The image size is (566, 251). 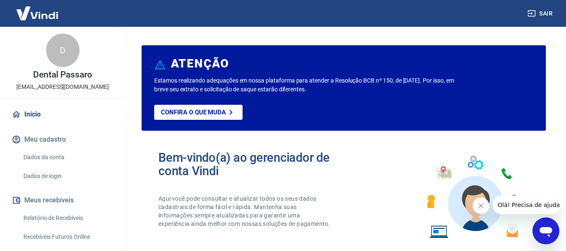 I want to click on p: Dental Passaro, so click(x=62, y=75).